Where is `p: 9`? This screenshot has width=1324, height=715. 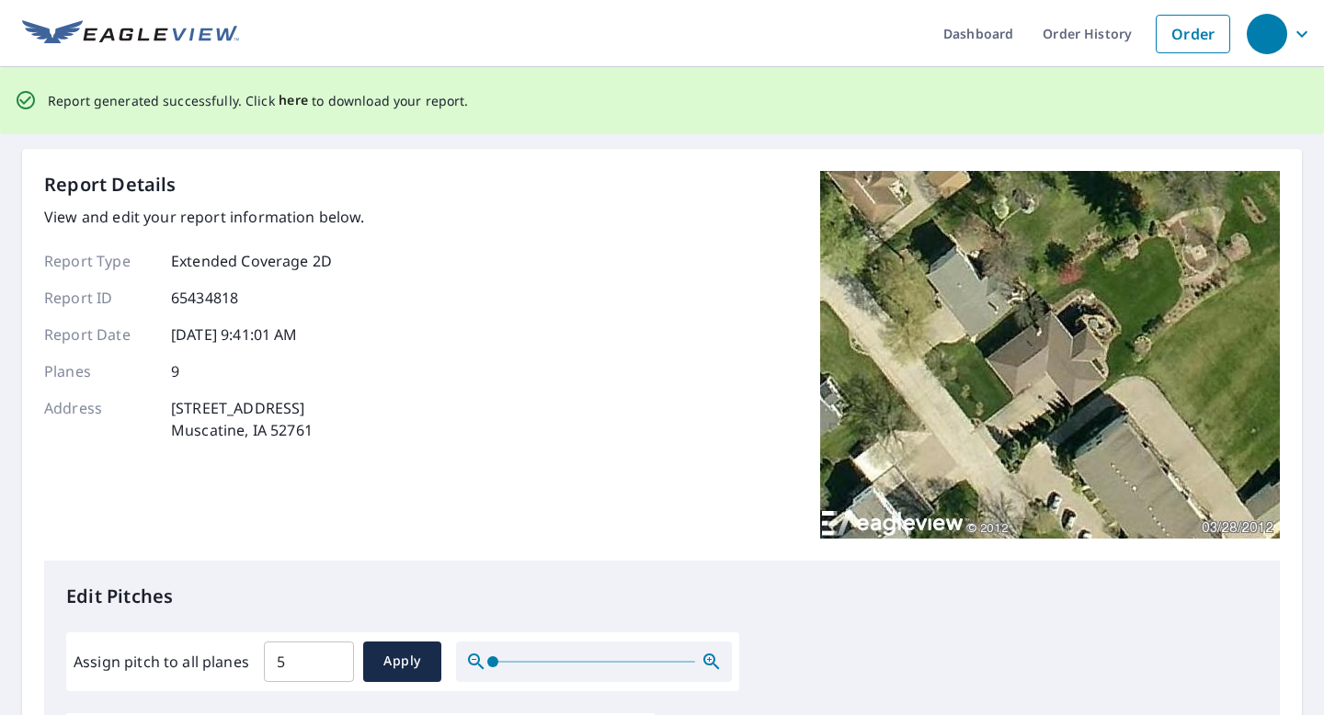 p: 9 is located at coordinates (175, 371).